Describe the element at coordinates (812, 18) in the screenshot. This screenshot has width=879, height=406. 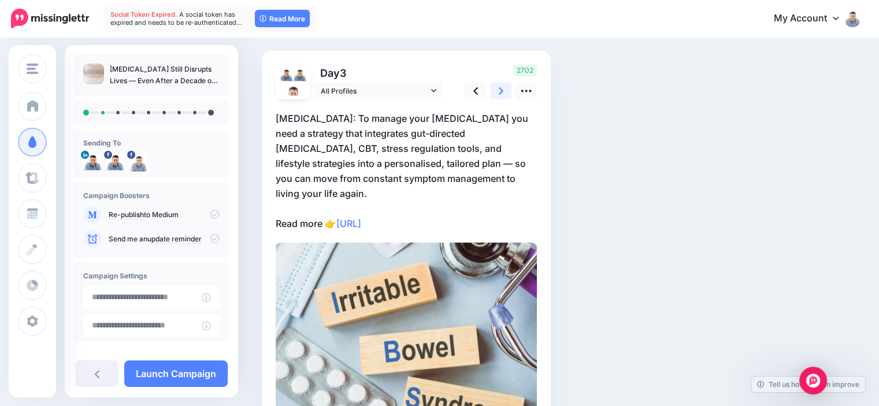
I see `a: My Account` at that location.